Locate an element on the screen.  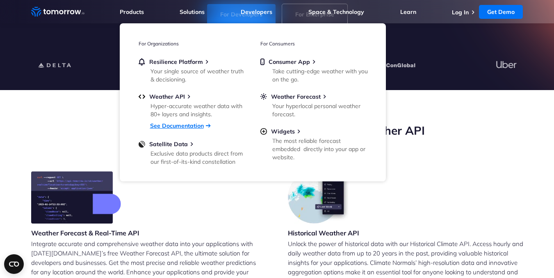
span: Weather Forecast is located at coordinates (295, 97).